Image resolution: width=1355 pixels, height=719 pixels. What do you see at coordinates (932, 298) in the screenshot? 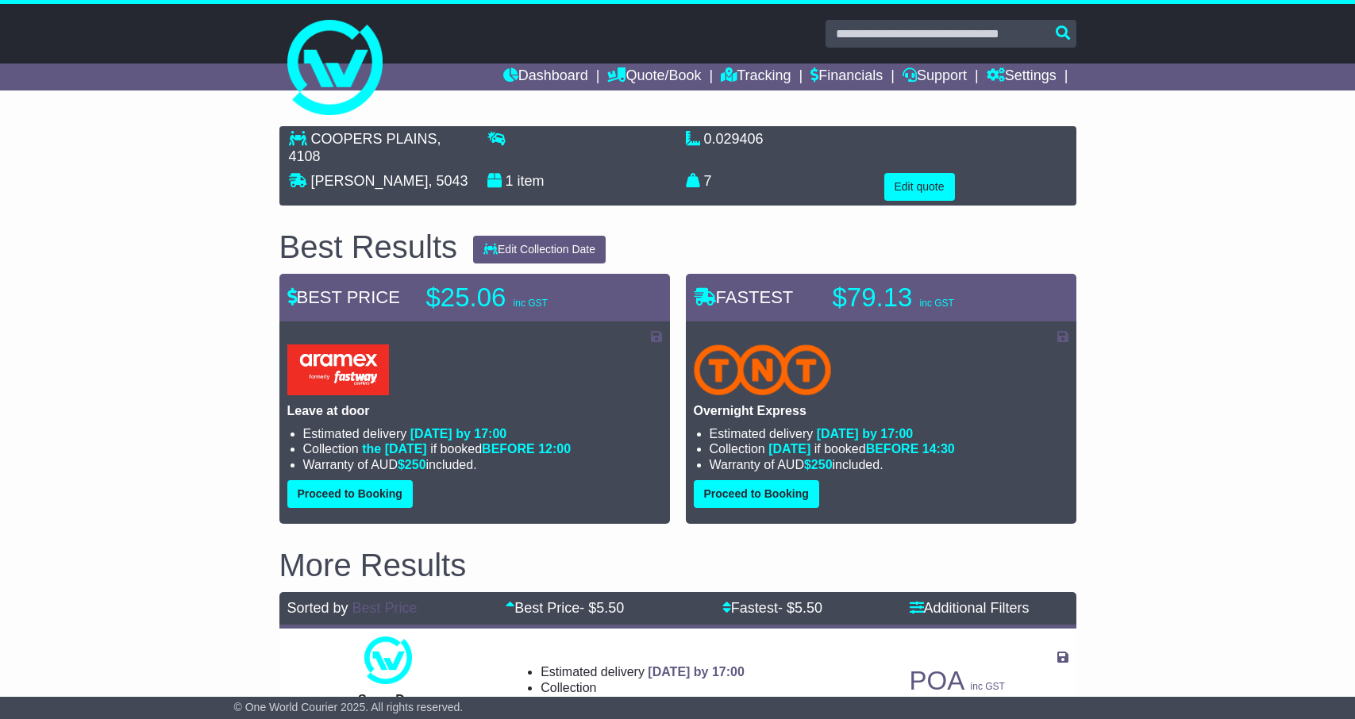
I see `p: $79.13` at bounding box center [932, 298].